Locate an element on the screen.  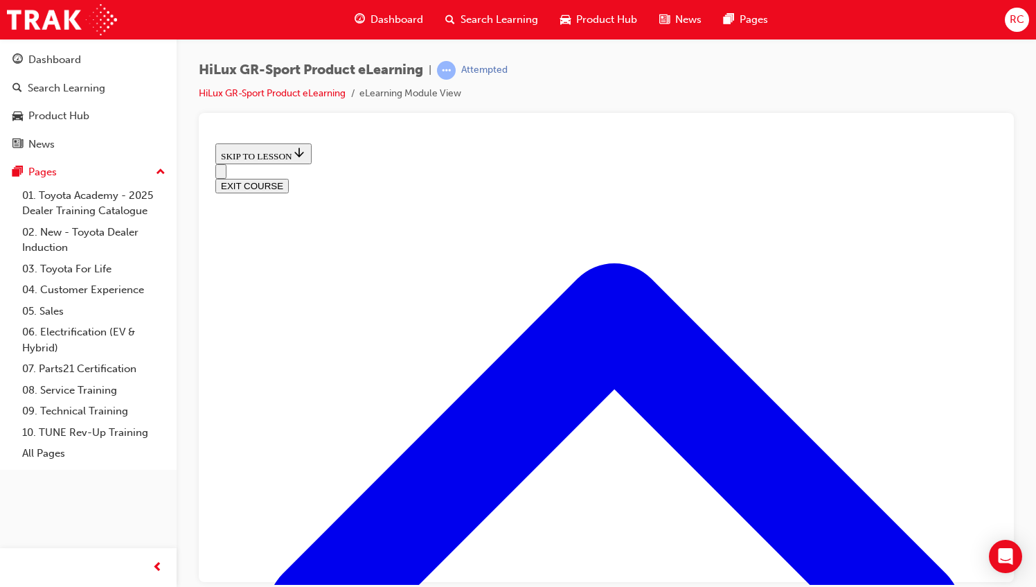
a: Dashboard is located at coordinates (88, 60).